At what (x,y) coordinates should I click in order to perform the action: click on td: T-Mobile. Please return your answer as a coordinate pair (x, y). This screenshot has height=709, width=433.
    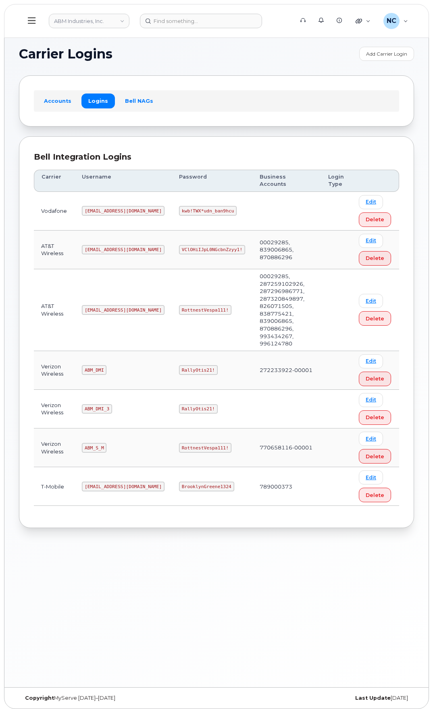
    Looking at the image, I should click on (54, 486).